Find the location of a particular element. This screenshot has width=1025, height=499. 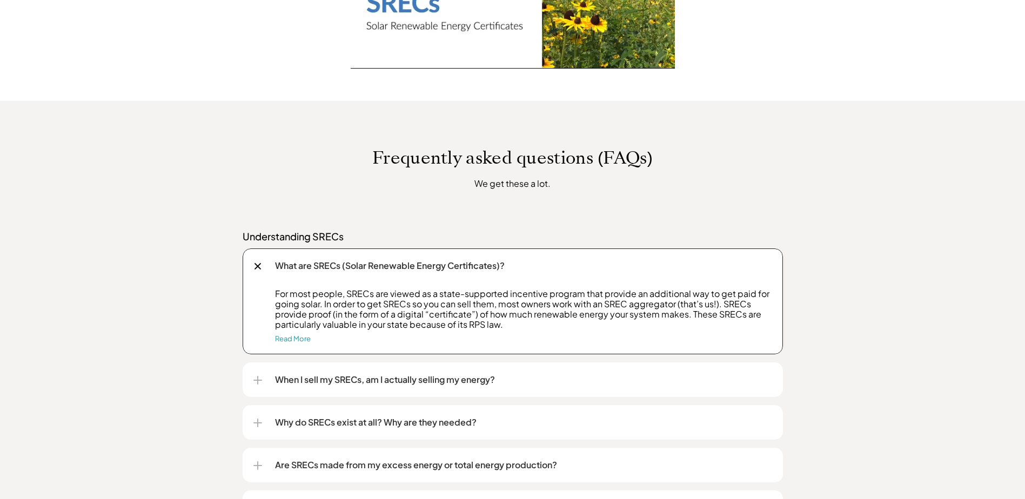

a: Read More is located at coordinates (293, 339).